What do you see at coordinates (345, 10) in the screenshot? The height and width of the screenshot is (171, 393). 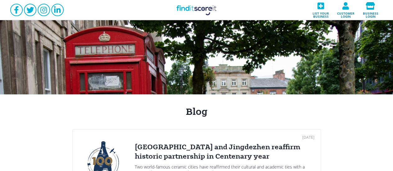 I see `a: Customer login` at bounding box center [345, 10].